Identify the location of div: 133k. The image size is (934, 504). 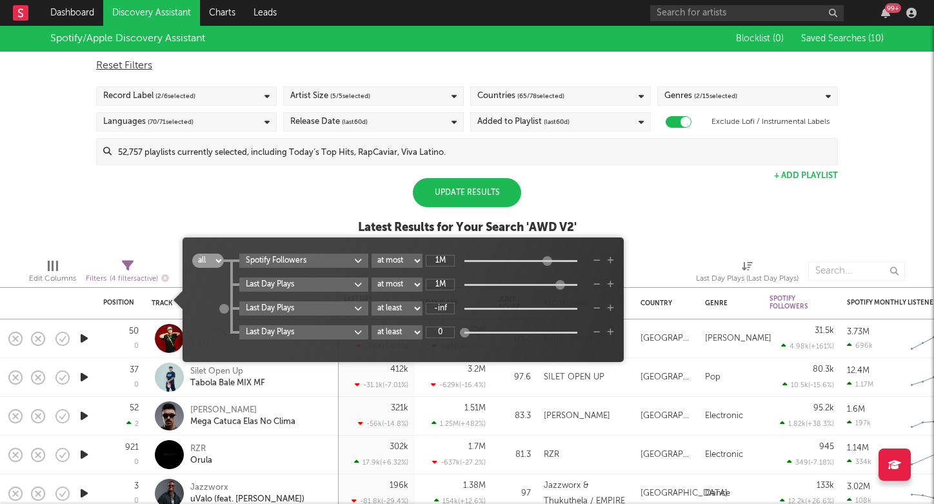
(825, 485).